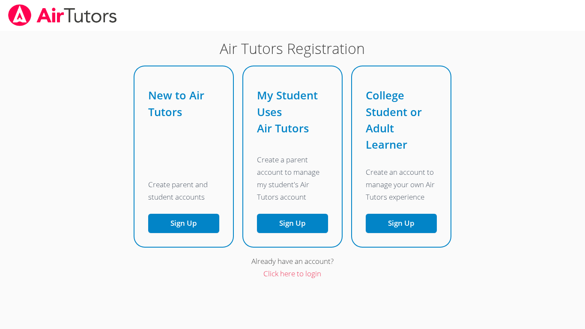 The width and height of the screenshot is (585, 329). I want to click on h2: My Student Uses, so click(293, 111).